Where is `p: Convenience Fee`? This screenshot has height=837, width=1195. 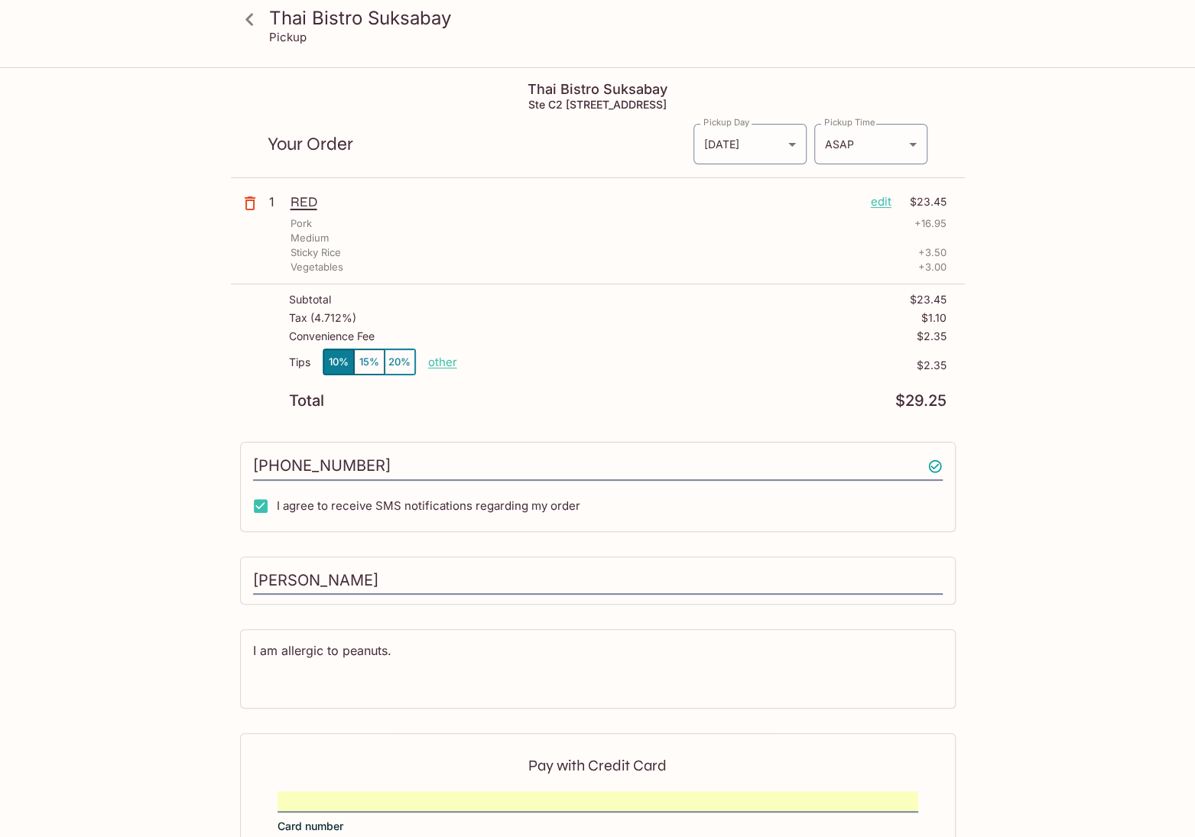 p: Convenience Fee is located at coordinates (332, 336).